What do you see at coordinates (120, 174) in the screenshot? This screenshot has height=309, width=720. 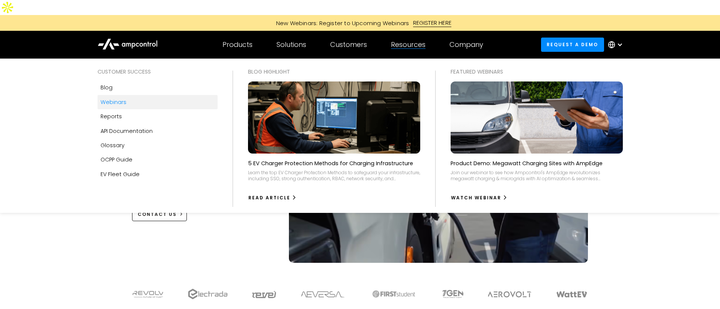 I see `div: EV Fleet Guide` at bounding box center [120, 174].